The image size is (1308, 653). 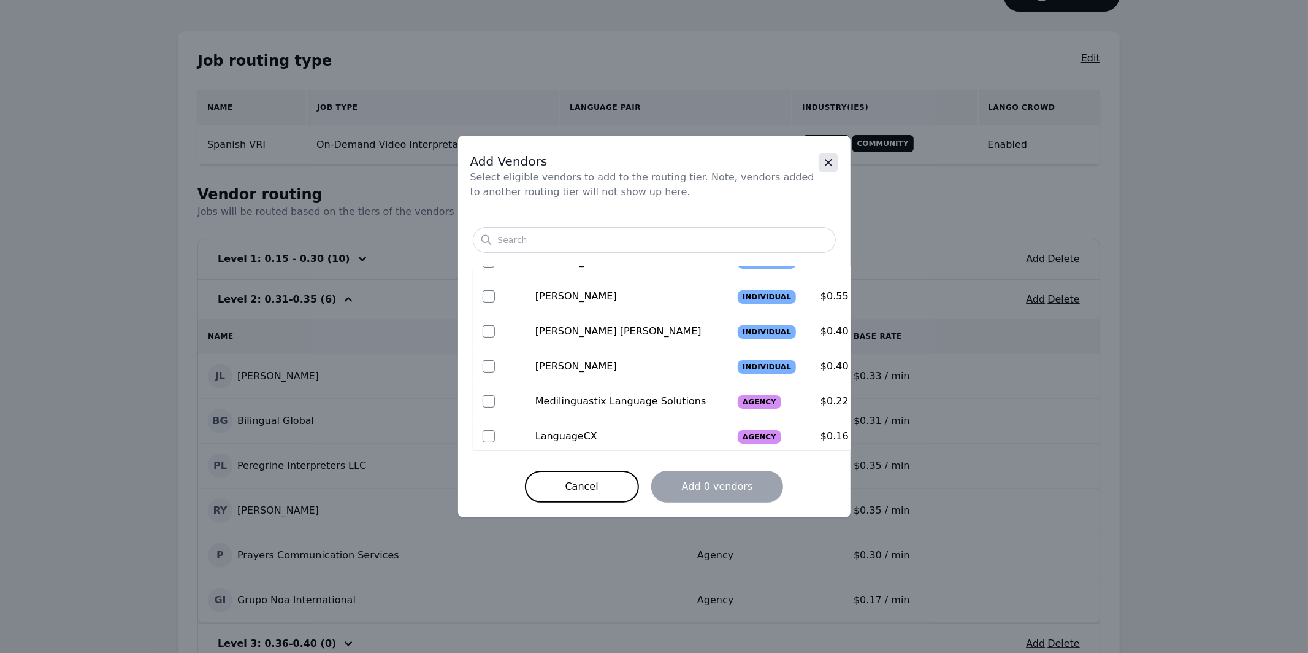 I want to click on button: Close, so click(x=829, y=163).